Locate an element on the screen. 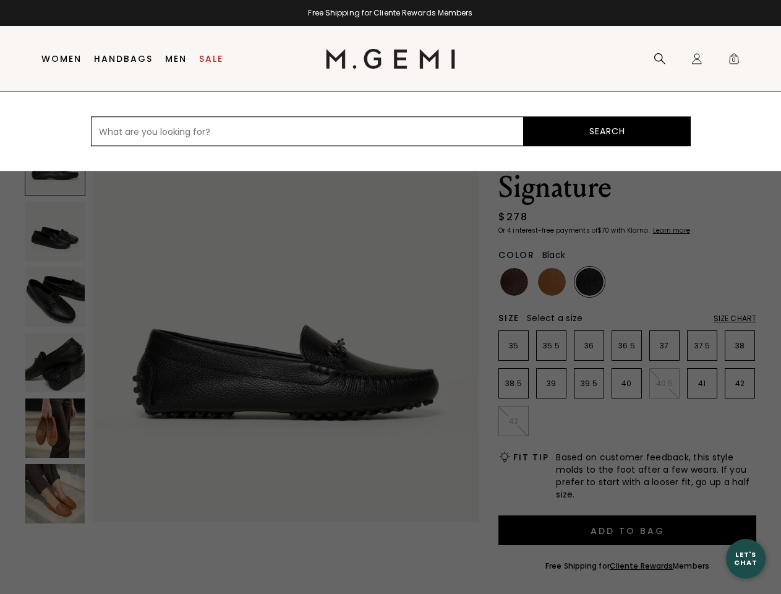 The width and height of the screenshot is (781, 594). div: Let's Chat is located at coordinates (746, 558).